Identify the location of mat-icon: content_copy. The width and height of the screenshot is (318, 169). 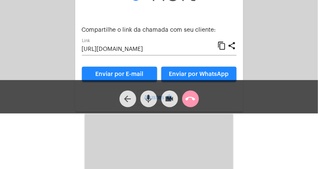
(222, 46).